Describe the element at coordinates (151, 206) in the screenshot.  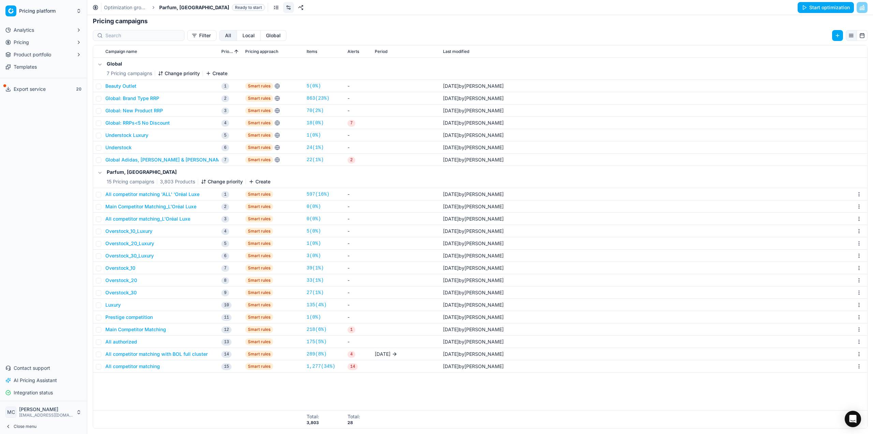
I see `button: Main Competitor Matching_L'Oréal Luxe` at that location.